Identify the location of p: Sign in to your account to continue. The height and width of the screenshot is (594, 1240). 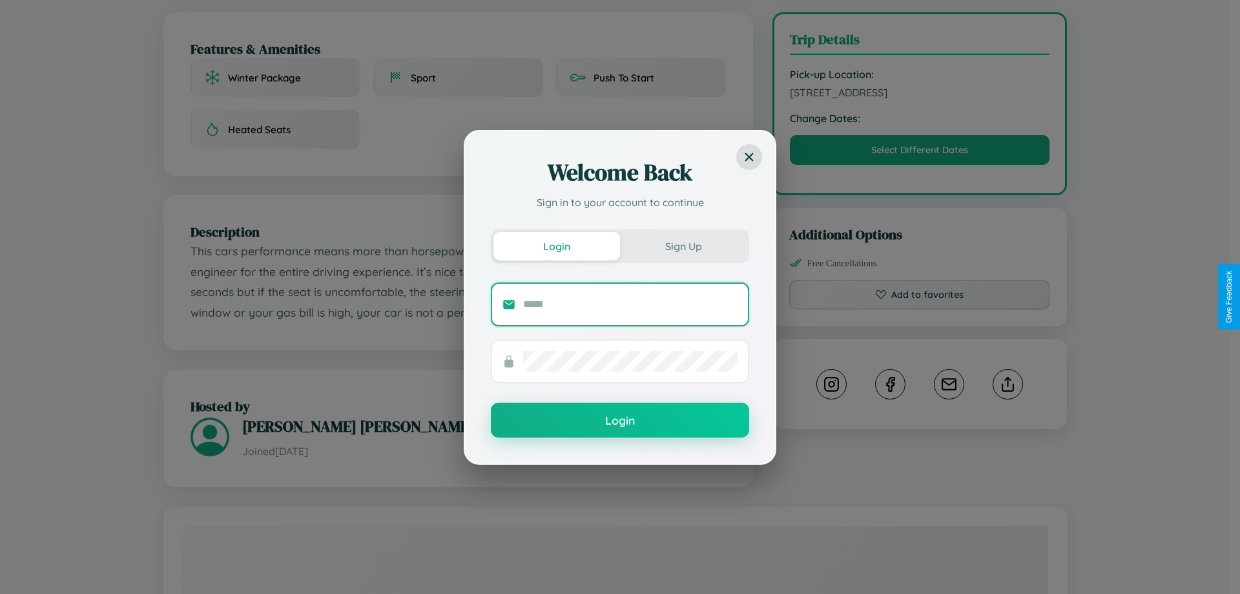
(620, 202).